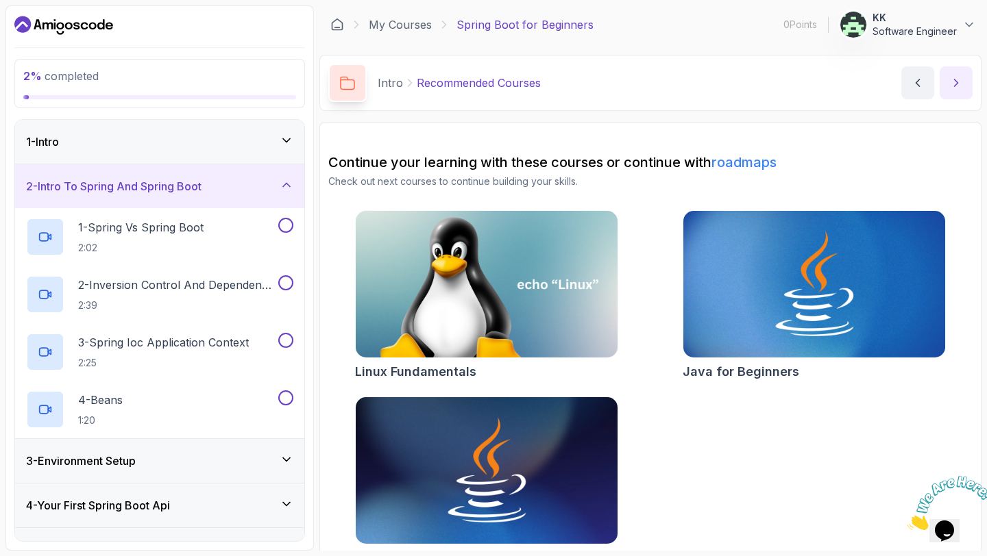  What do you see at coordinates (956, 83) in the screenshot?
I see `button: next content` at bounding box center [956, 83].